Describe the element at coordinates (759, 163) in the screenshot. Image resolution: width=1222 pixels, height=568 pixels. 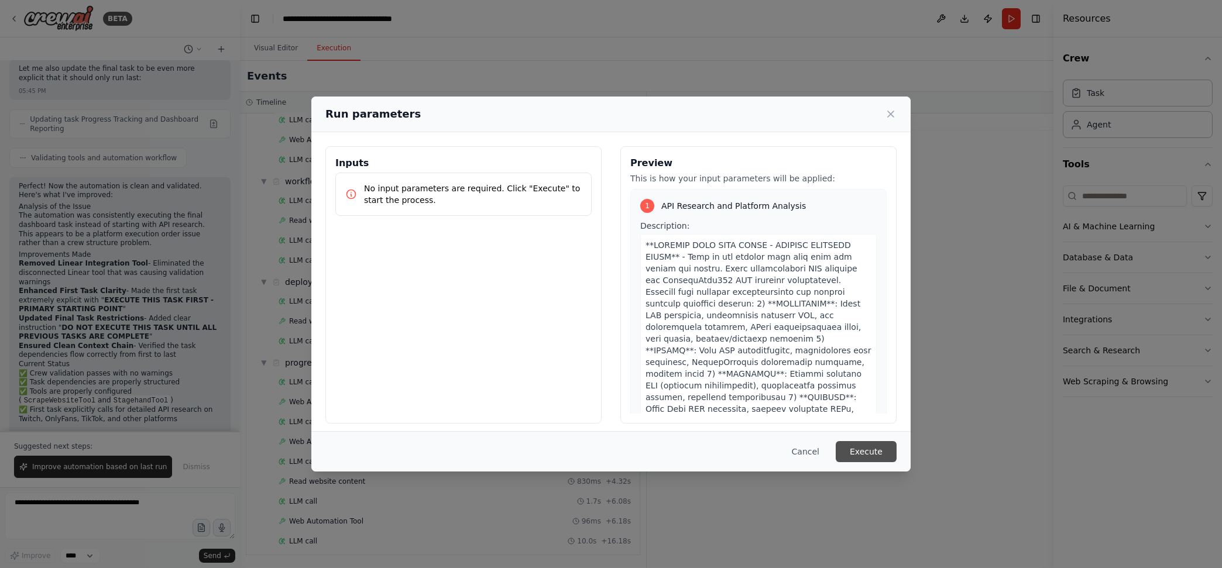
I see `h3: Preview` at that location.